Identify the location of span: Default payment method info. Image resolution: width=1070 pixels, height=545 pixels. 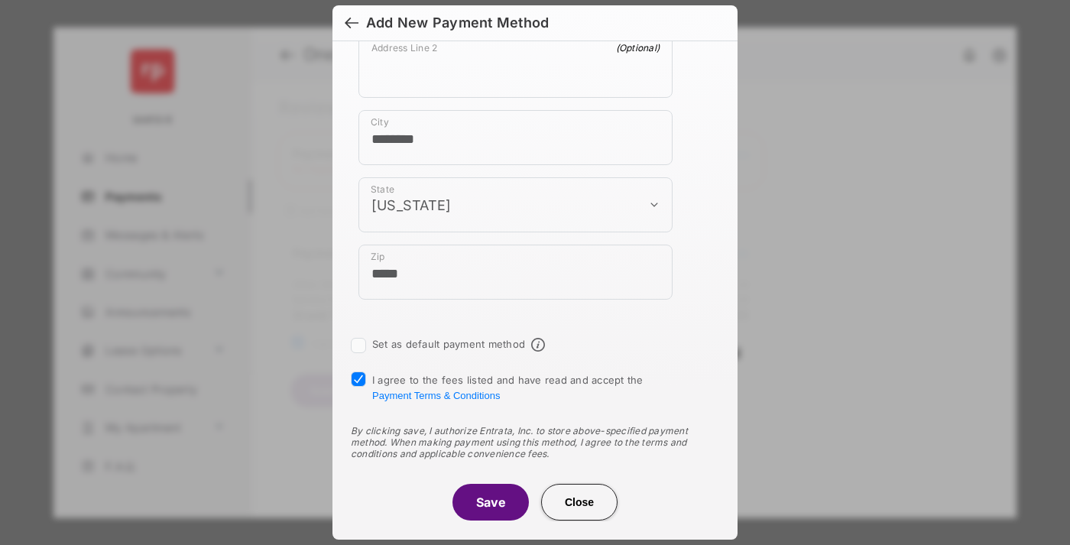
(538, 345).